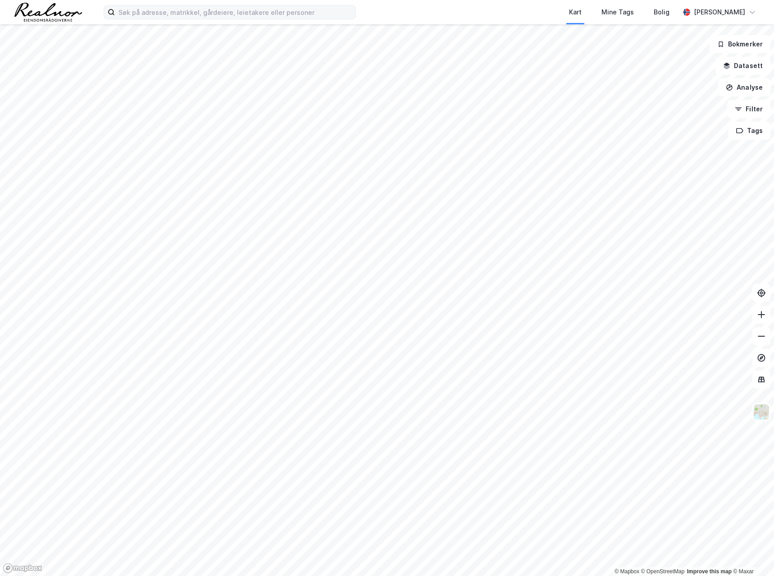  What do you see at coordinates (662, 12) in the screenshot?
I see `div: Bolig` at bounding box center [662, 12].